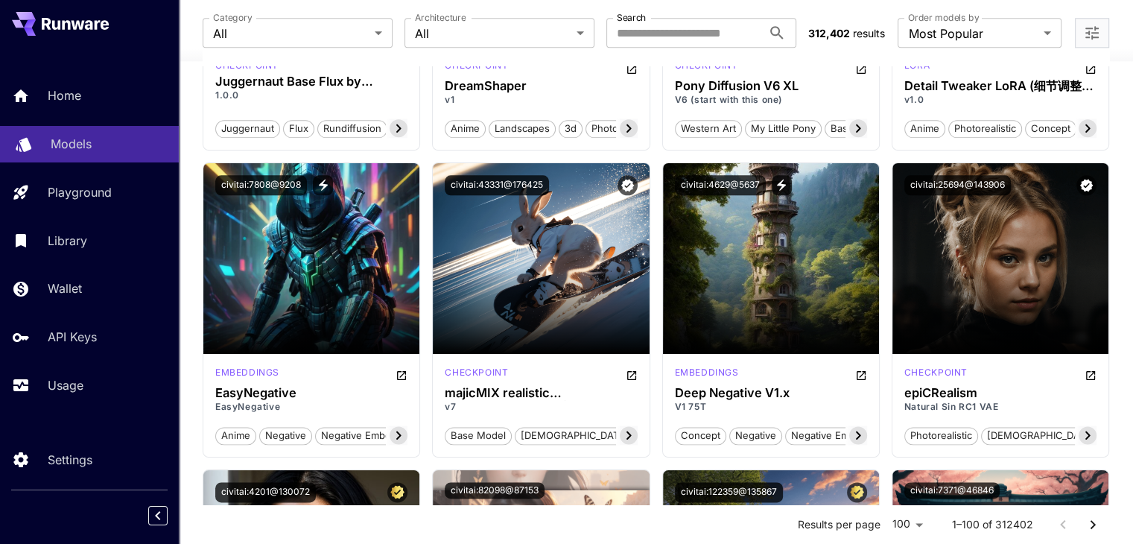 This screenshot has width=1133, height=544. Describe the element at coordinates (992, 524) in the screenshot. I see `p: 1–100 of 312402` at that location.